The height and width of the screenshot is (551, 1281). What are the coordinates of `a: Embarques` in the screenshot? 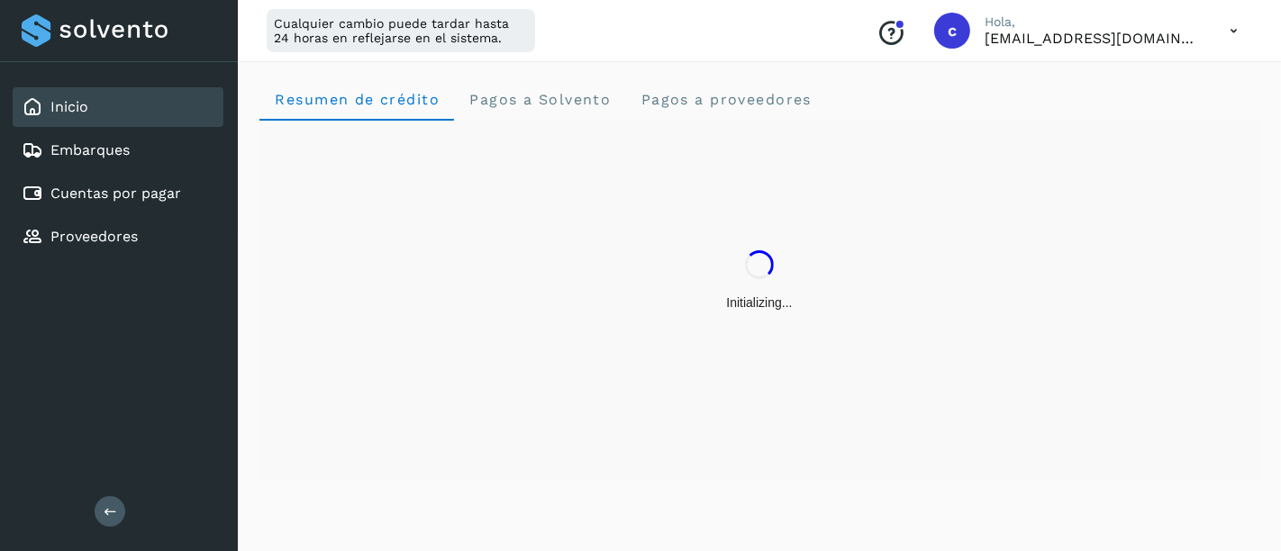 It's located at (90, 150).